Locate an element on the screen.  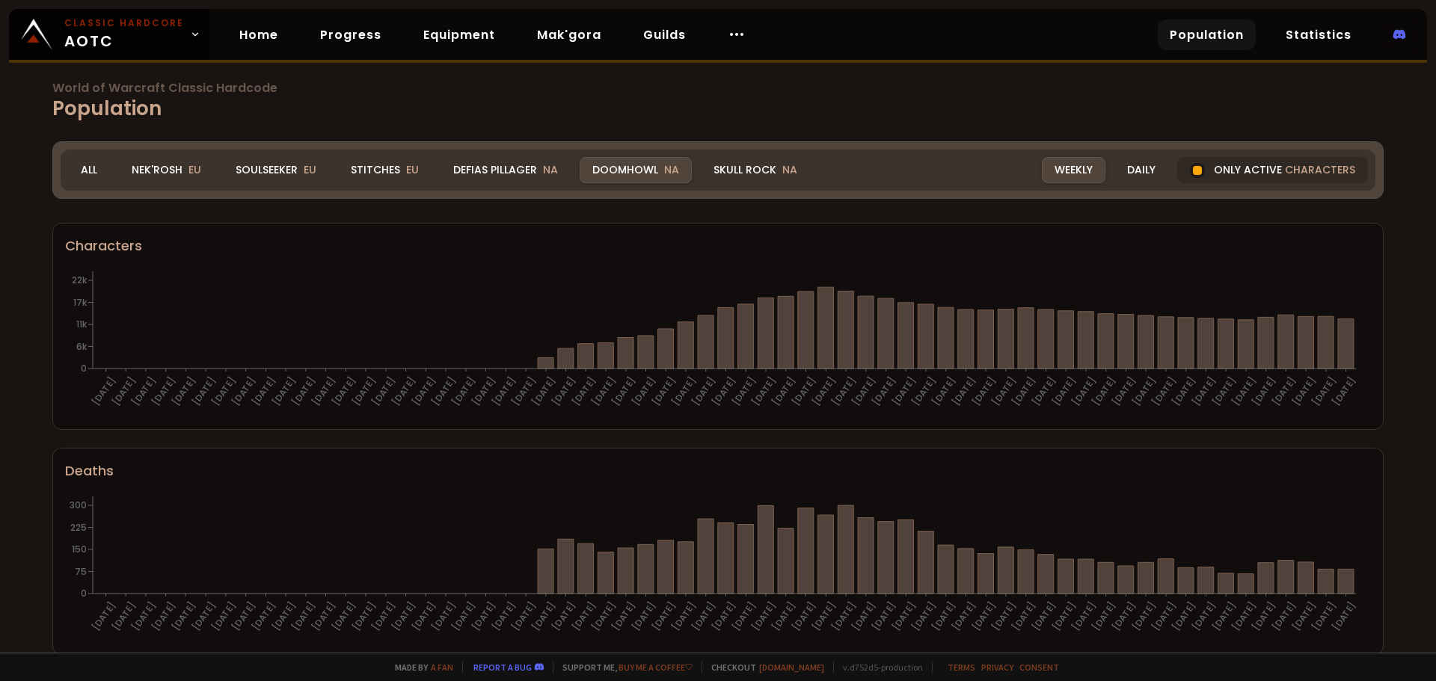
span: v. d752d5 - production is located at coordinates (878, 667).